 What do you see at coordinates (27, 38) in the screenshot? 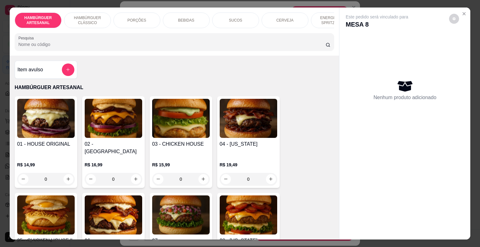
I see `label: Pesquisa` at bounding box center [27, 38].